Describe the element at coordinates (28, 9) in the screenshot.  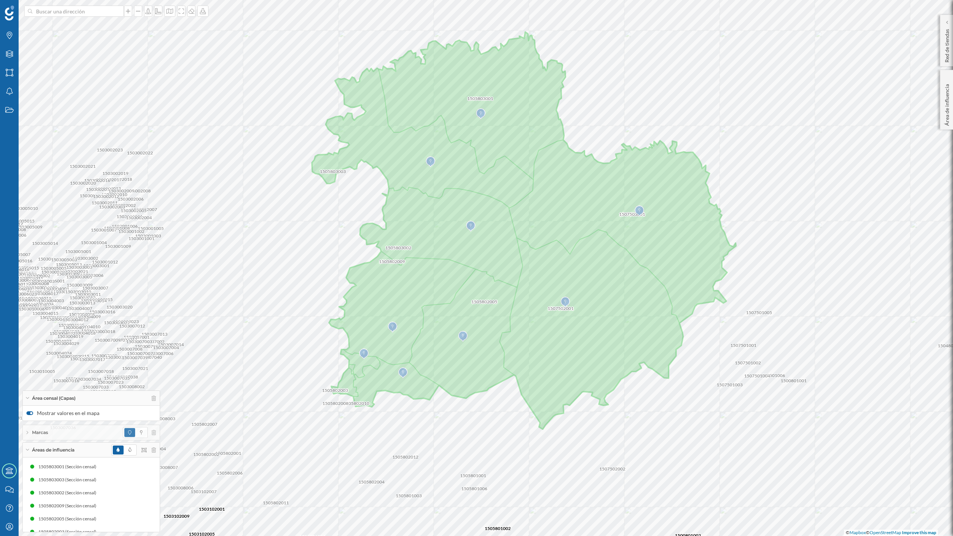
I see `span: Soporte` at that location.